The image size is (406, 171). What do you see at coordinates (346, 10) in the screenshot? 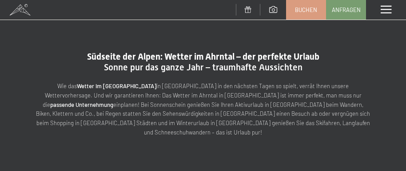
I see `span: Anfragen` at bounding box center [346, 10].